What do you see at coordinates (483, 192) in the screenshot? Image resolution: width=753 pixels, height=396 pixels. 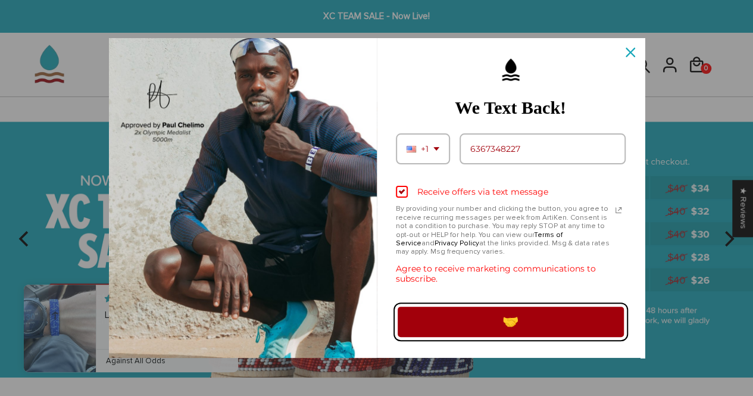 I see `div: Receive offers via text message` at bounding box center [483, 192].